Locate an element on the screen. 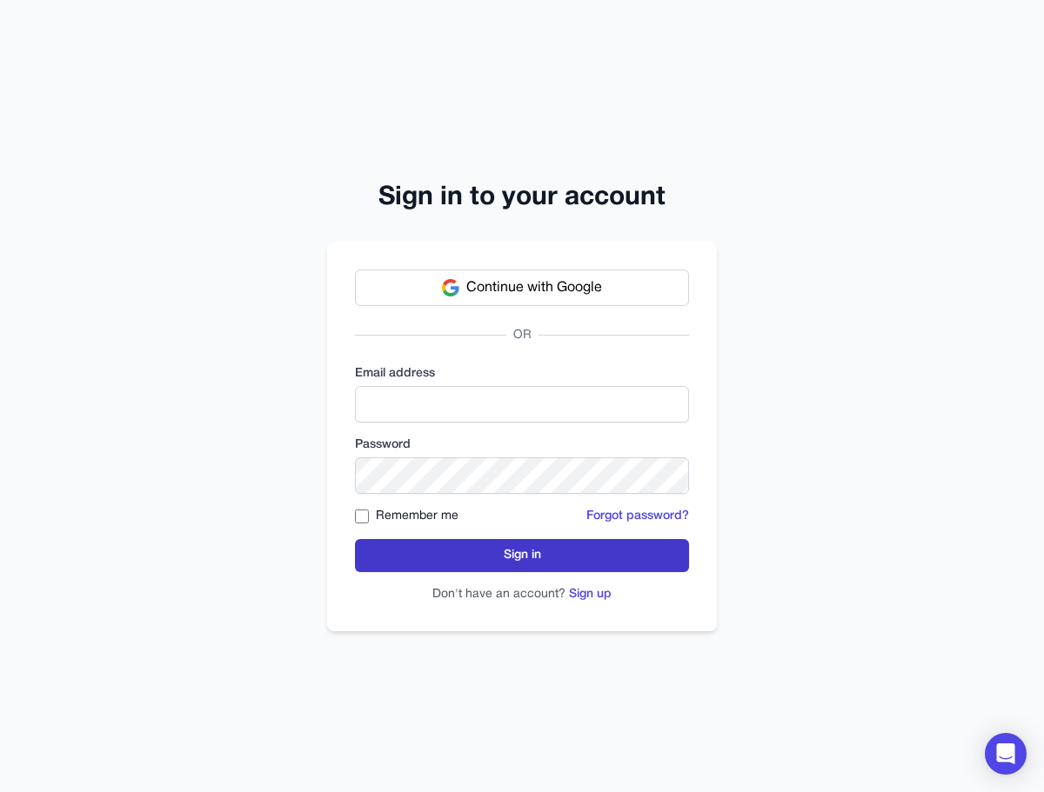 Image resolution: width=1044 pixels, height=792 pixels. p: Don't have an account? is located at coordinates (522, 595).